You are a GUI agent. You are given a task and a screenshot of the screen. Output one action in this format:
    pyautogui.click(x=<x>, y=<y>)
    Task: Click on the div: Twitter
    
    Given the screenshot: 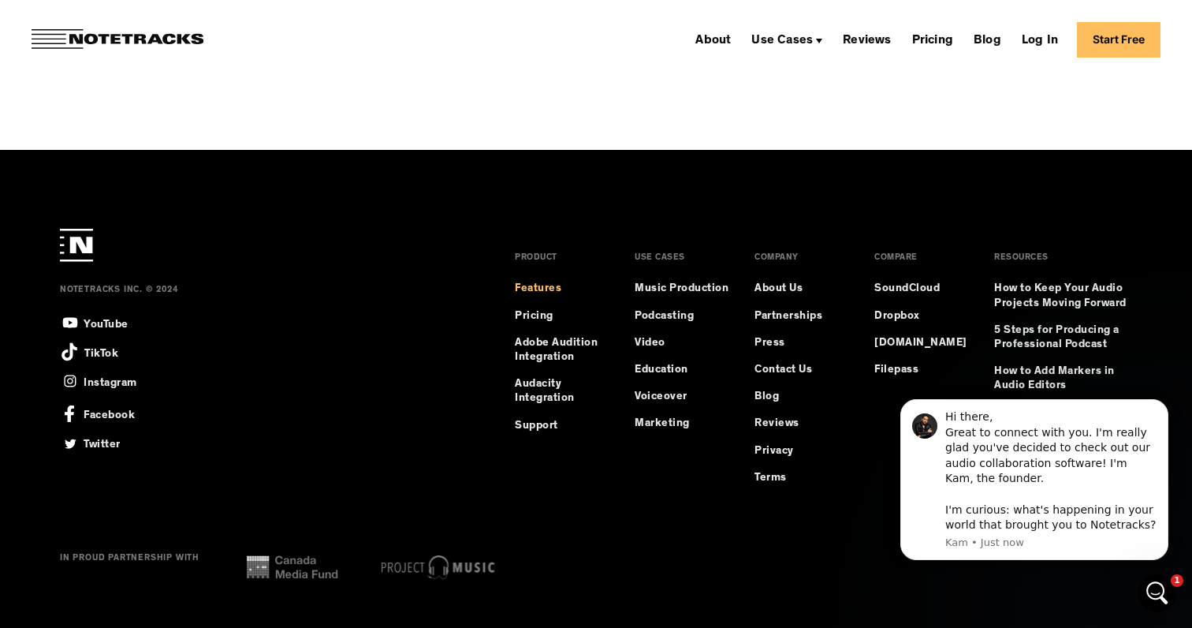 What is the action you would take?
    pyautogui.click(x=102, y=442)
    